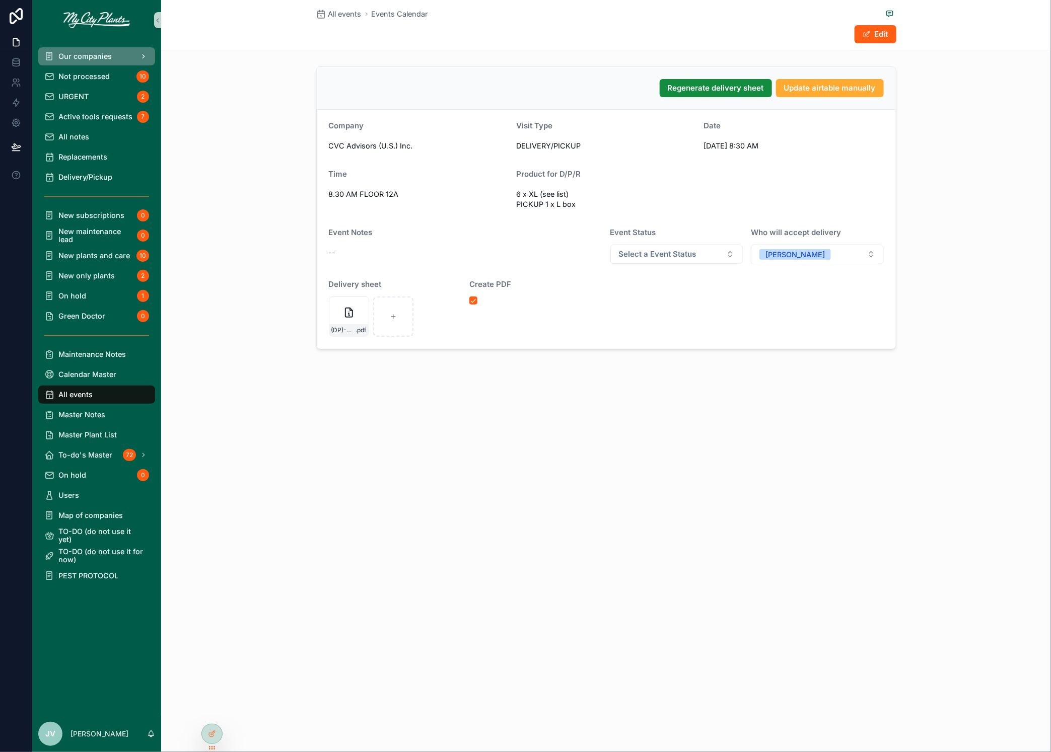  Describe the element at coordinates (87, 375) in the screenshot. I see `span: Calendar Master` at that location.